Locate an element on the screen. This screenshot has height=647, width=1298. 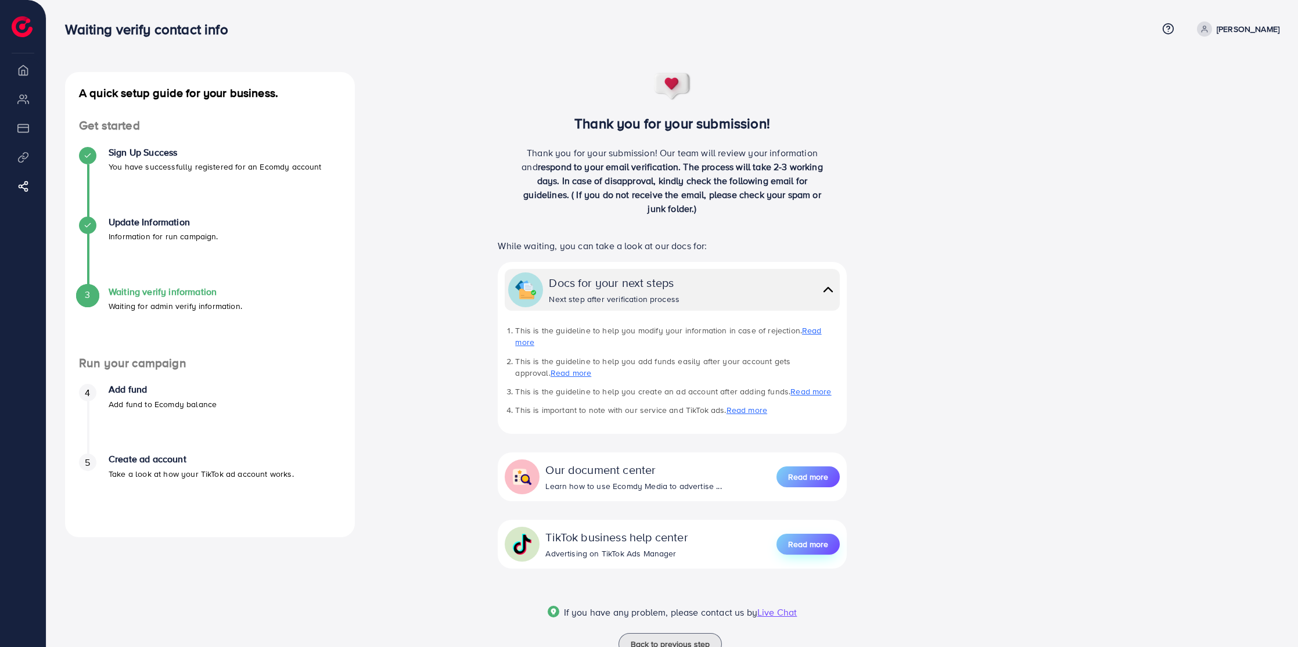
div: Docs for your next steps is located at coordinates (614, 282).